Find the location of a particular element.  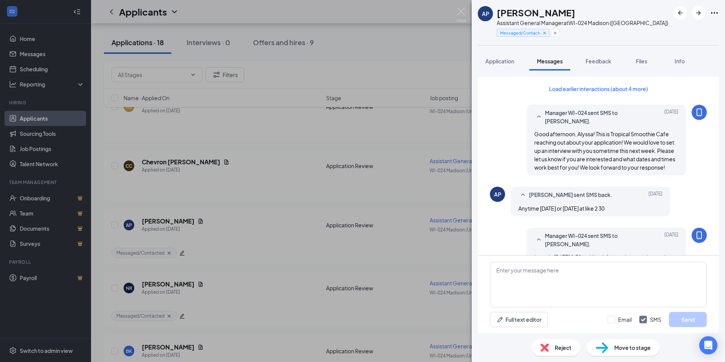

span: Messages is located at coordinates (550, 61).